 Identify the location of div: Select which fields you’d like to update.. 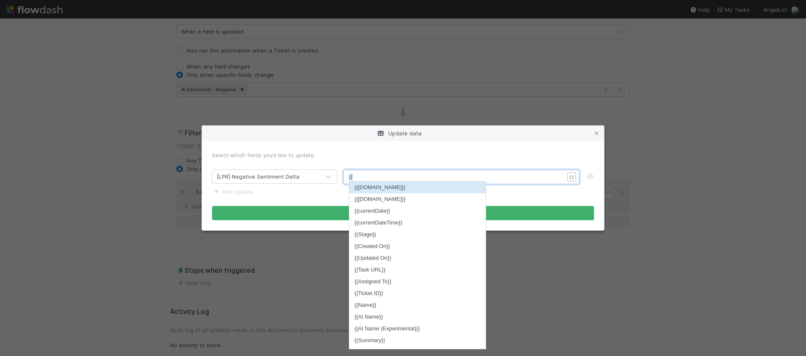
(403, 155).